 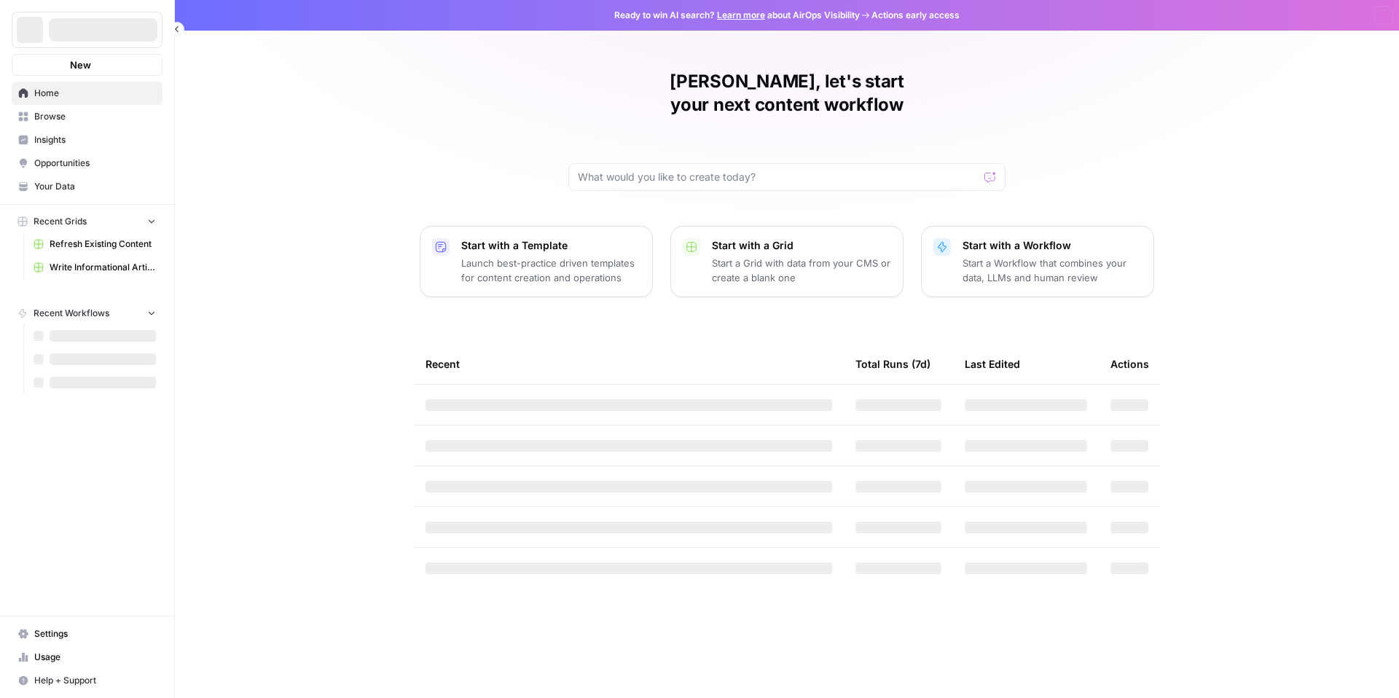 What do you see at coordinates (787, 262) in the screenshot?
I see `button: Start with a GridStart a Grid with data from your CMS or create a blank one` at bounding box center [787, 262].